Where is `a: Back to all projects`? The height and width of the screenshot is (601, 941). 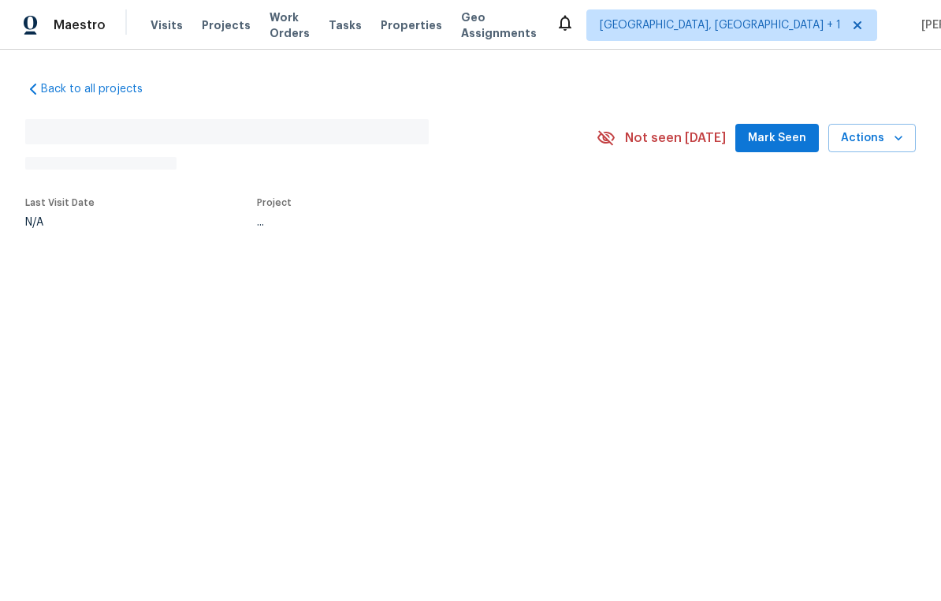 a: Back to all projects is located at coordinates (101, 89).